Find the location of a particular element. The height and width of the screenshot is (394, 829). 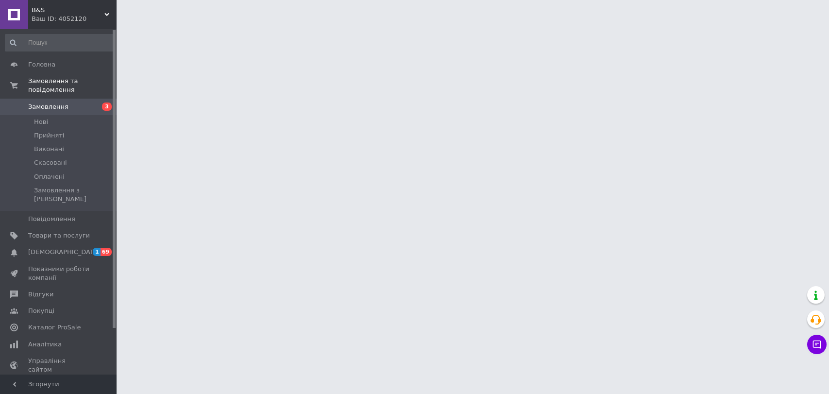

span: Покупці is located at coordinates (41, 311).